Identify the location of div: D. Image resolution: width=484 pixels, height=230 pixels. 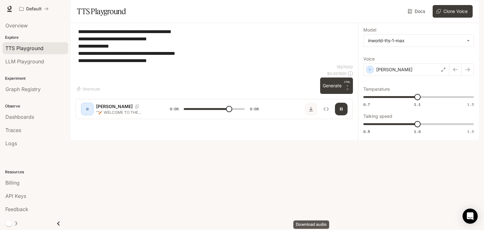
(87, 109).